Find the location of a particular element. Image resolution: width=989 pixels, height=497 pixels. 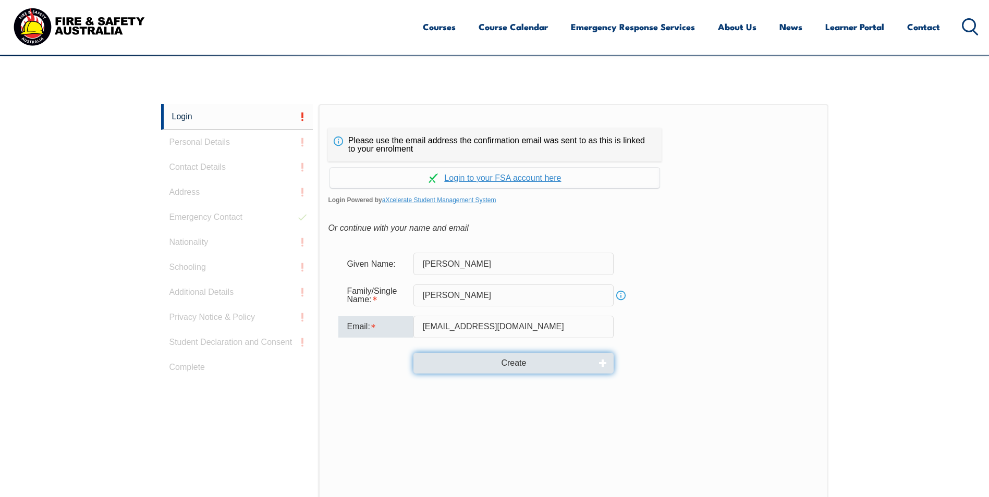

a: Emergency Response Services is located at coordinates (633, 27).